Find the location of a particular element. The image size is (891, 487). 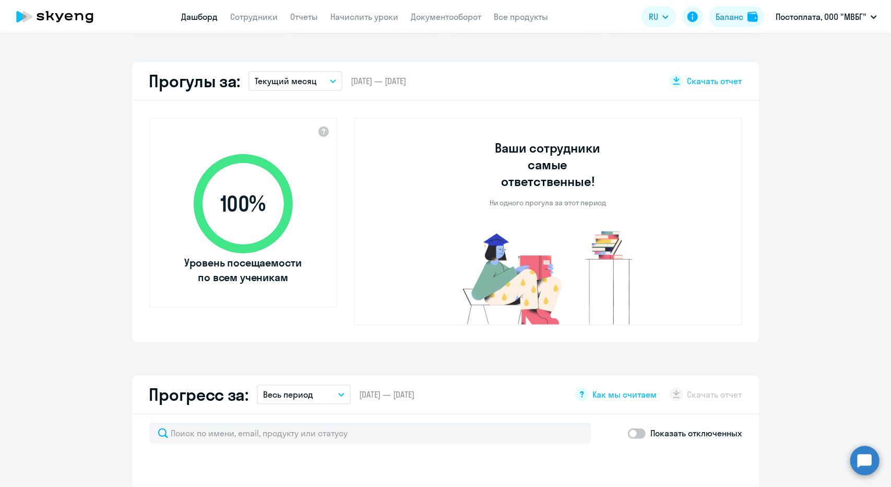

button: Балансbalance is located at coordinates (737, 17).